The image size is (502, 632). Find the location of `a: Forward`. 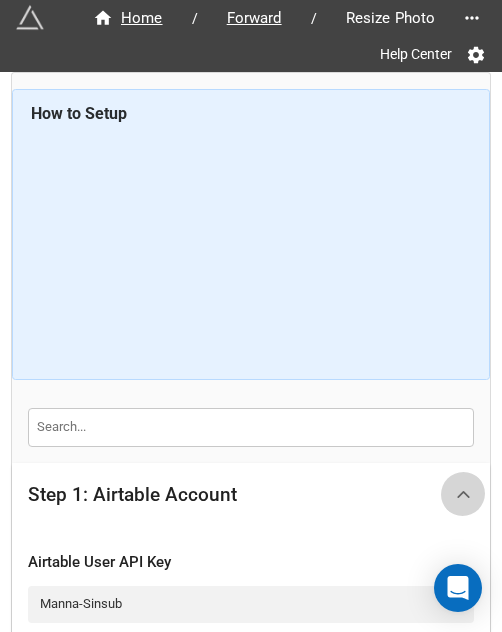

a: Forward is located at coordinates (254, 18).